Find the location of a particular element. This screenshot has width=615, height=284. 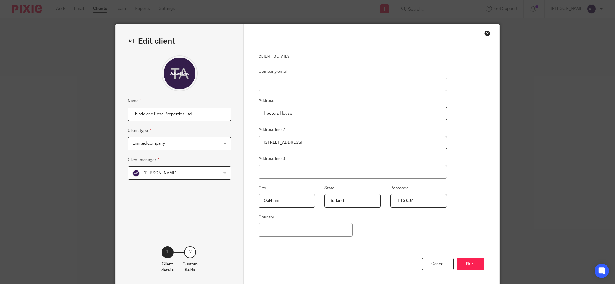

div: 2 is located at coordinates (190, 253).